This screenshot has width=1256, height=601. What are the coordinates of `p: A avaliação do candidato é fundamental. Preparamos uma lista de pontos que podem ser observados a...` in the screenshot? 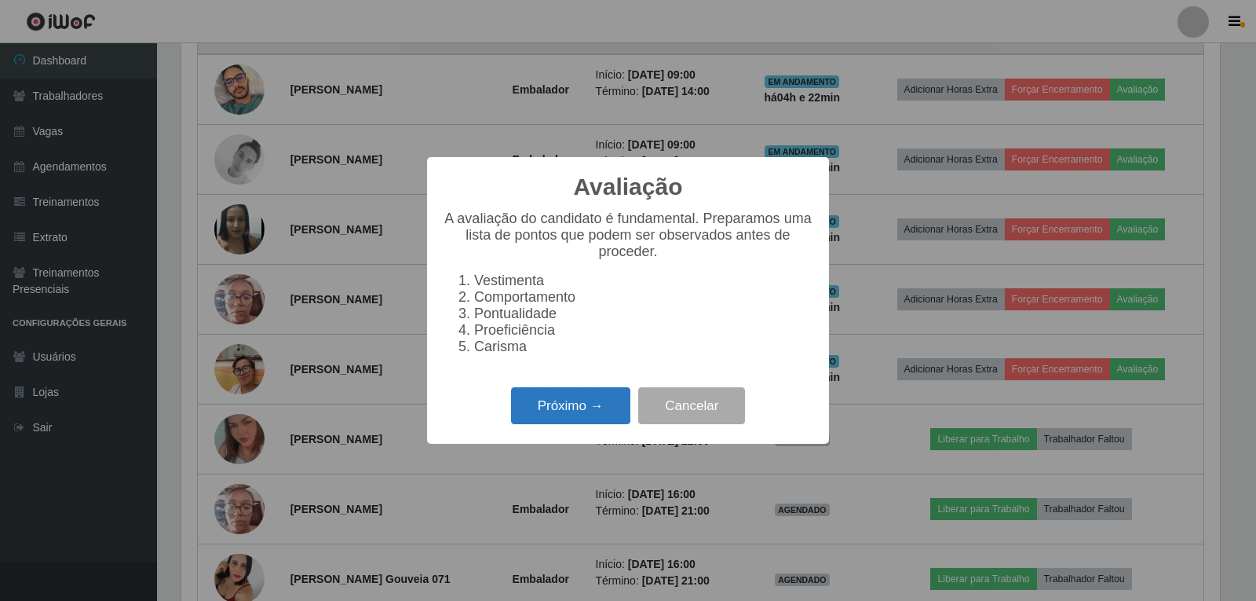 It's located at (628, 235).